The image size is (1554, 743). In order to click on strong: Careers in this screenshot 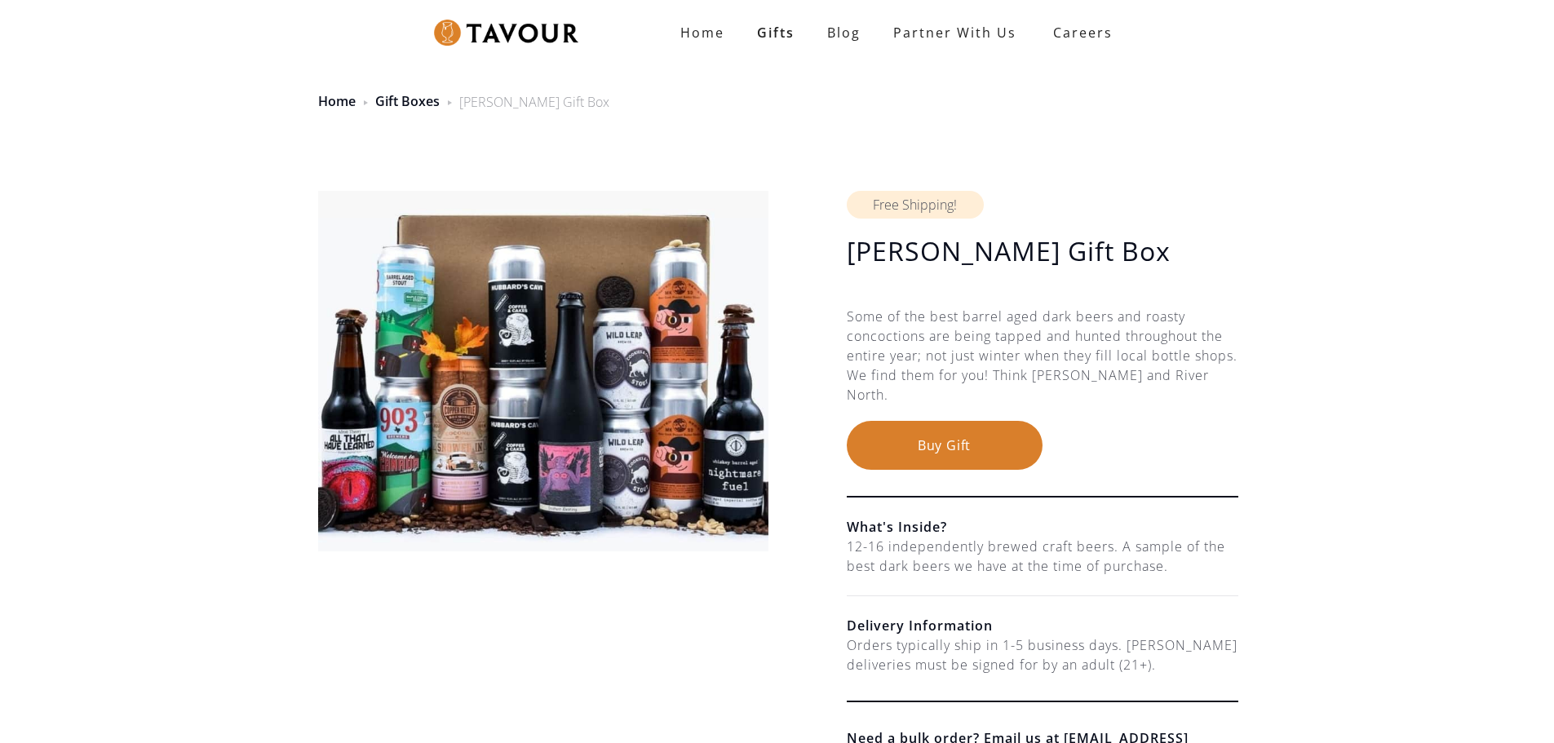, I will do `click(1082, 33)`.